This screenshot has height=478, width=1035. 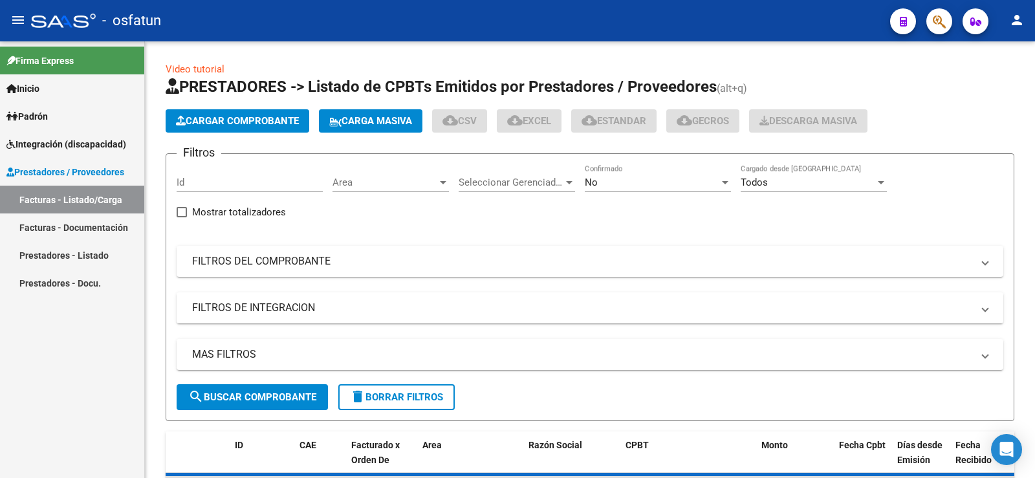 What do you see at coordinates (237, 121) in the screenshot?
I see `span: Cargar Comprobante` at bounding box center [237, 121].